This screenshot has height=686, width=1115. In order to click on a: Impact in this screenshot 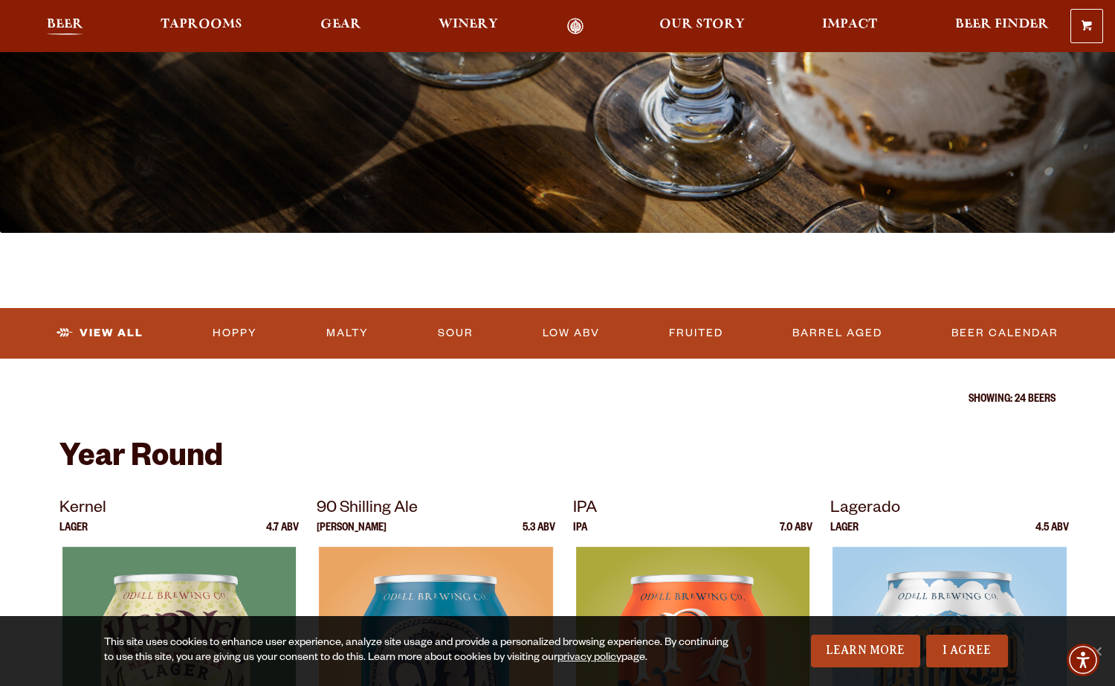, I will do `click(850, 26)`.